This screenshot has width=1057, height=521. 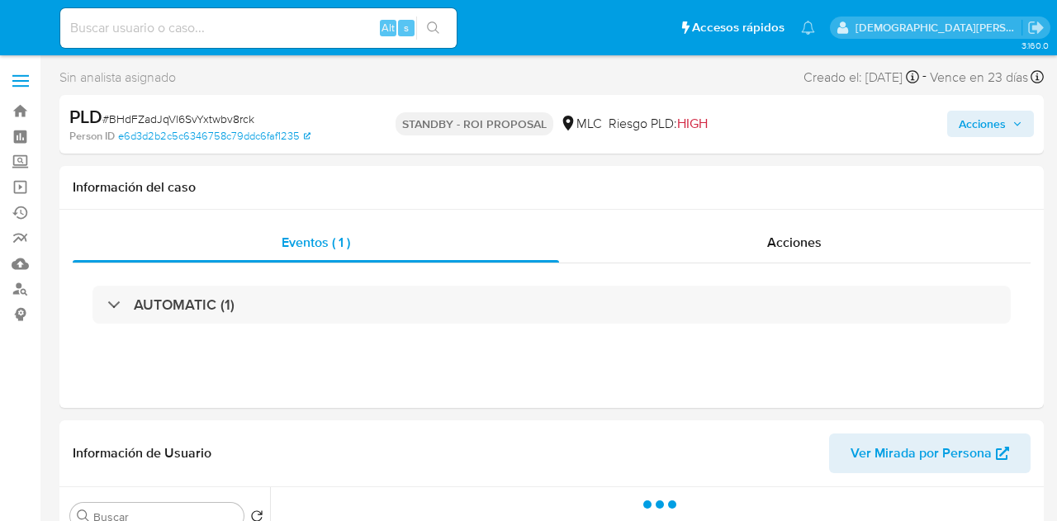 I want to click on h1: Información del caso, so click(x=552, y=187).